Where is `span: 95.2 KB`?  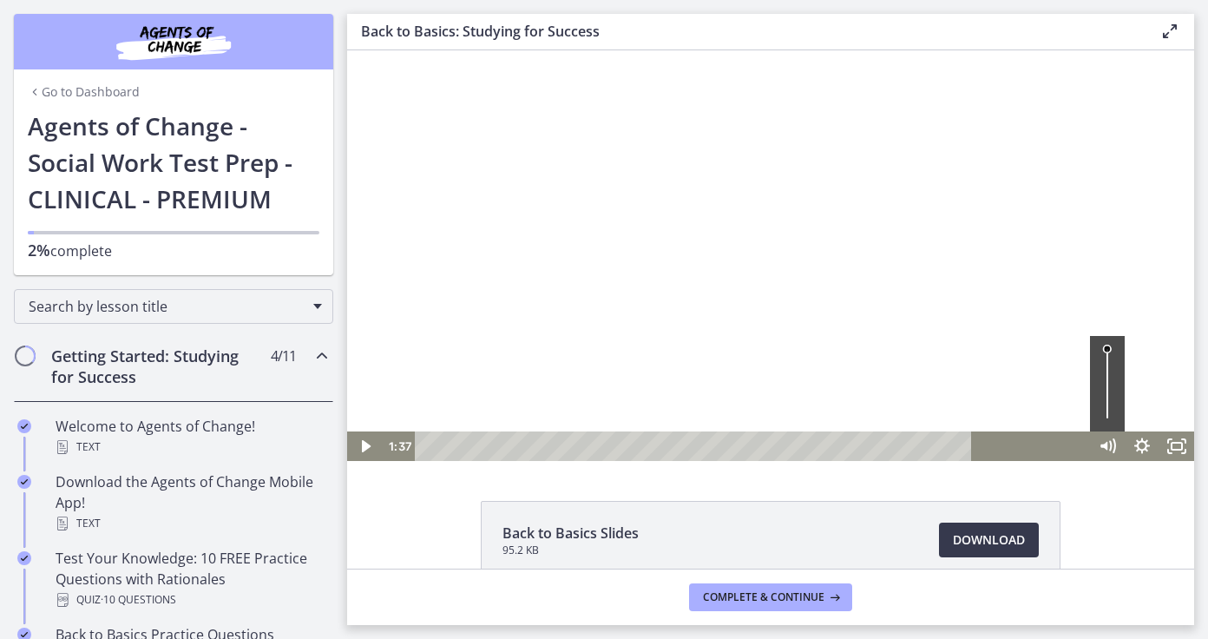 span: 95.2 KB is located at coordinates (570, 550).